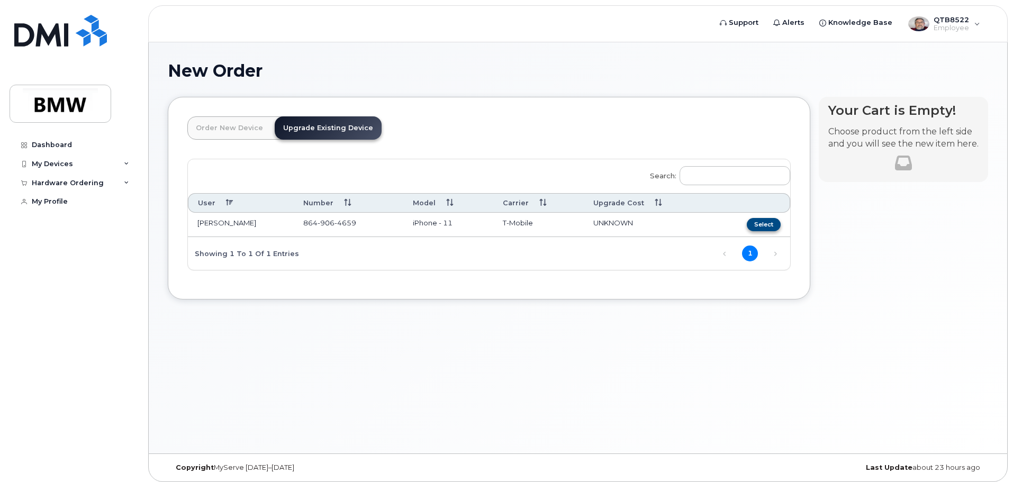 The width and height of the screenshot is (1013, 482). What do you see at coordinates (448, 203) in the screenshot?
I see `th: Model: activate to sort column ascending` at bounding box center [448, 203].